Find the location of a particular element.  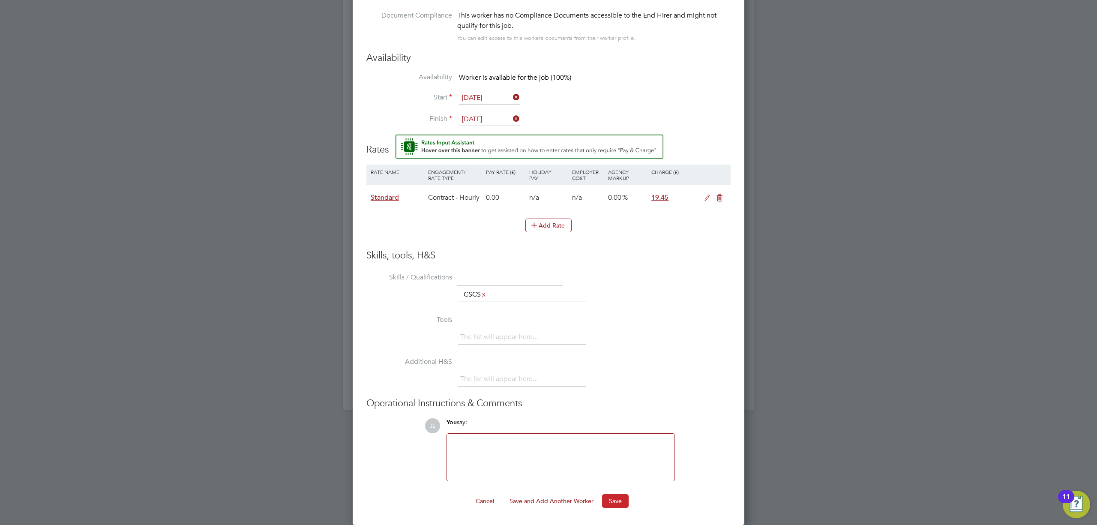

button: Rate Assistant is located at coordinates (529, 146).